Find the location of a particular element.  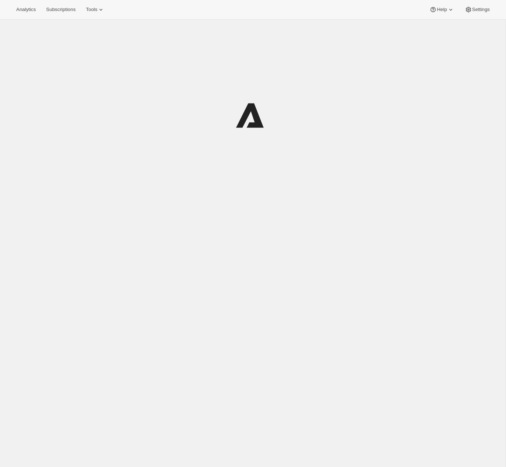

span: Analytics is located at coordinates (26, 10).